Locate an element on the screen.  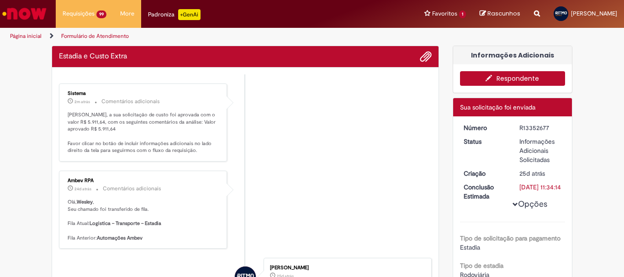
p: Olá, , Seu chamado foi transferido de fila. Fila Atual: Fila Anterior: is located at coordinates (144, 220).